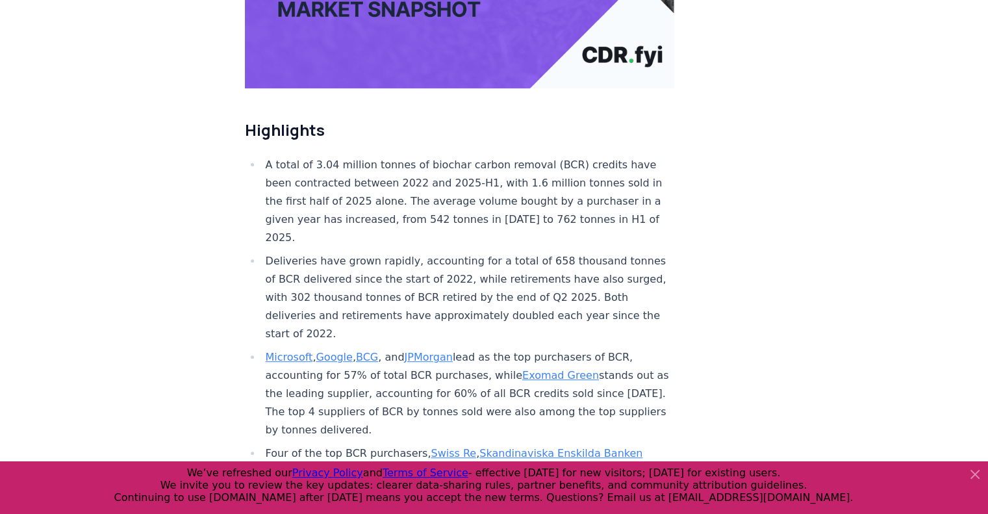  What do you see at coordinates (468, 201) in the screenshot?
I see `li: A total of 3.04 million tonnes of biochar carbon removal (BCR) credits have been contracted betwe...` at bounding box center [468, 201].